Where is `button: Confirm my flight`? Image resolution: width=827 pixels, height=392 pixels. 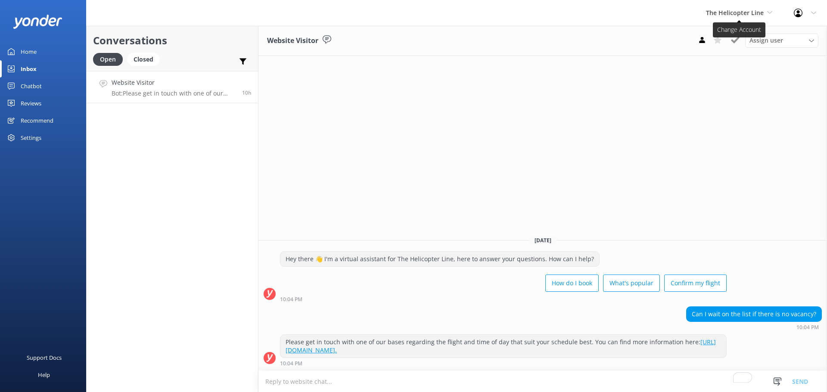
button: Confirm my flight is located at coordinates (695, 283).